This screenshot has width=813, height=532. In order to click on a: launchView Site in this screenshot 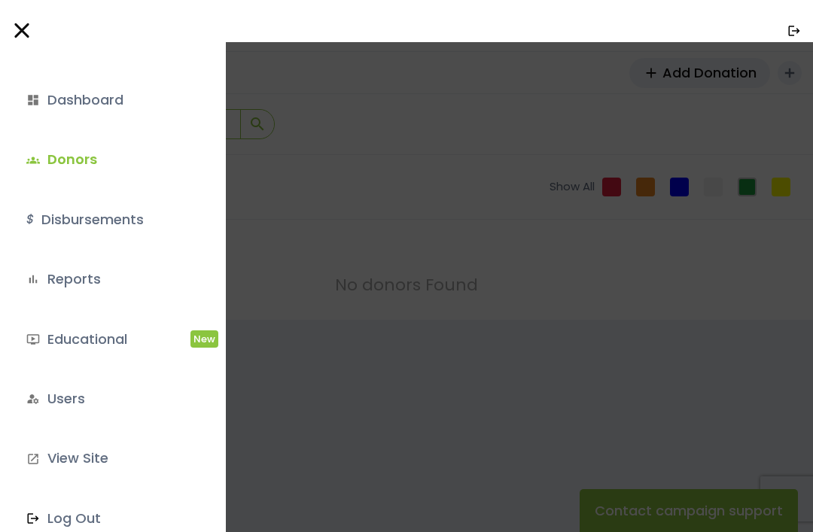, I will do `click(110, 459)`.